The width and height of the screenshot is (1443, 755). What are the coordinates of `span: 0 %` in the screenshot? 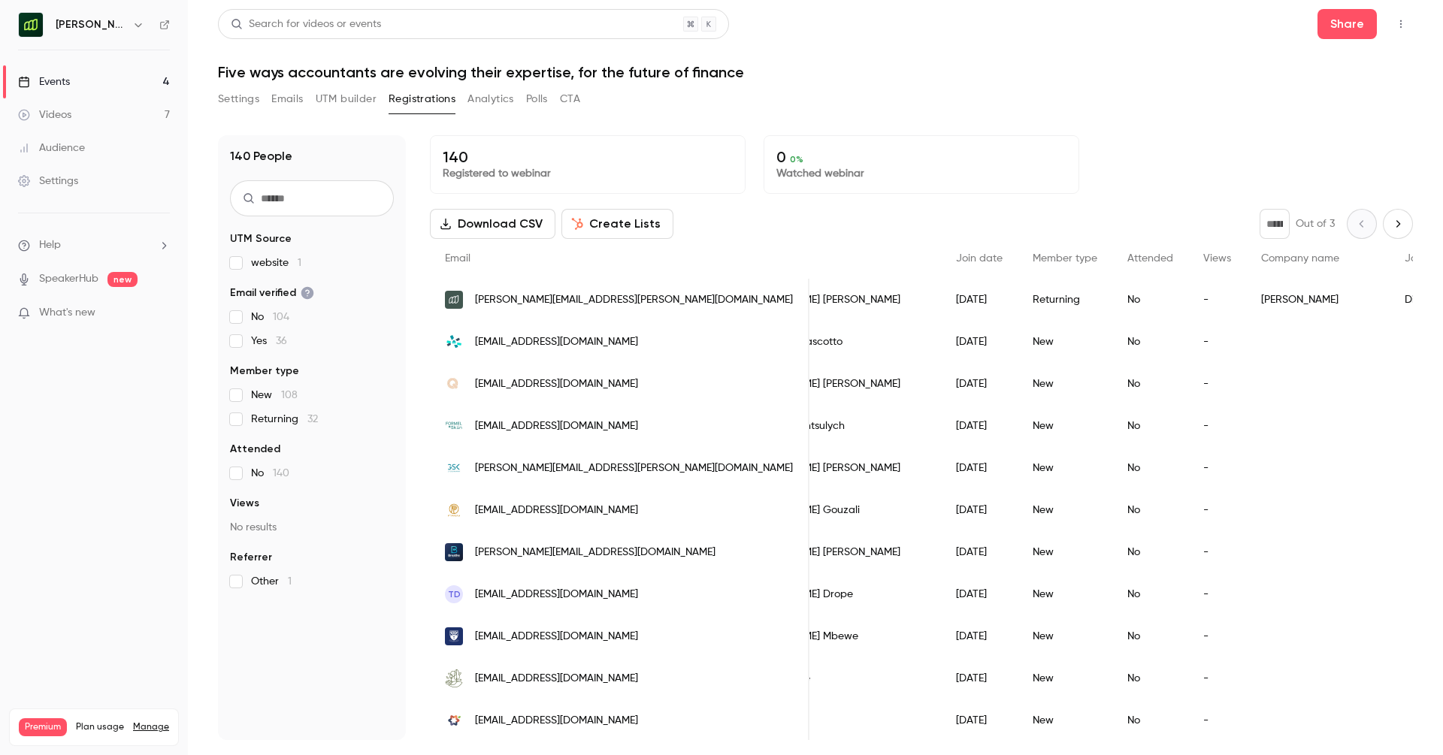 It's located at (796, 159).